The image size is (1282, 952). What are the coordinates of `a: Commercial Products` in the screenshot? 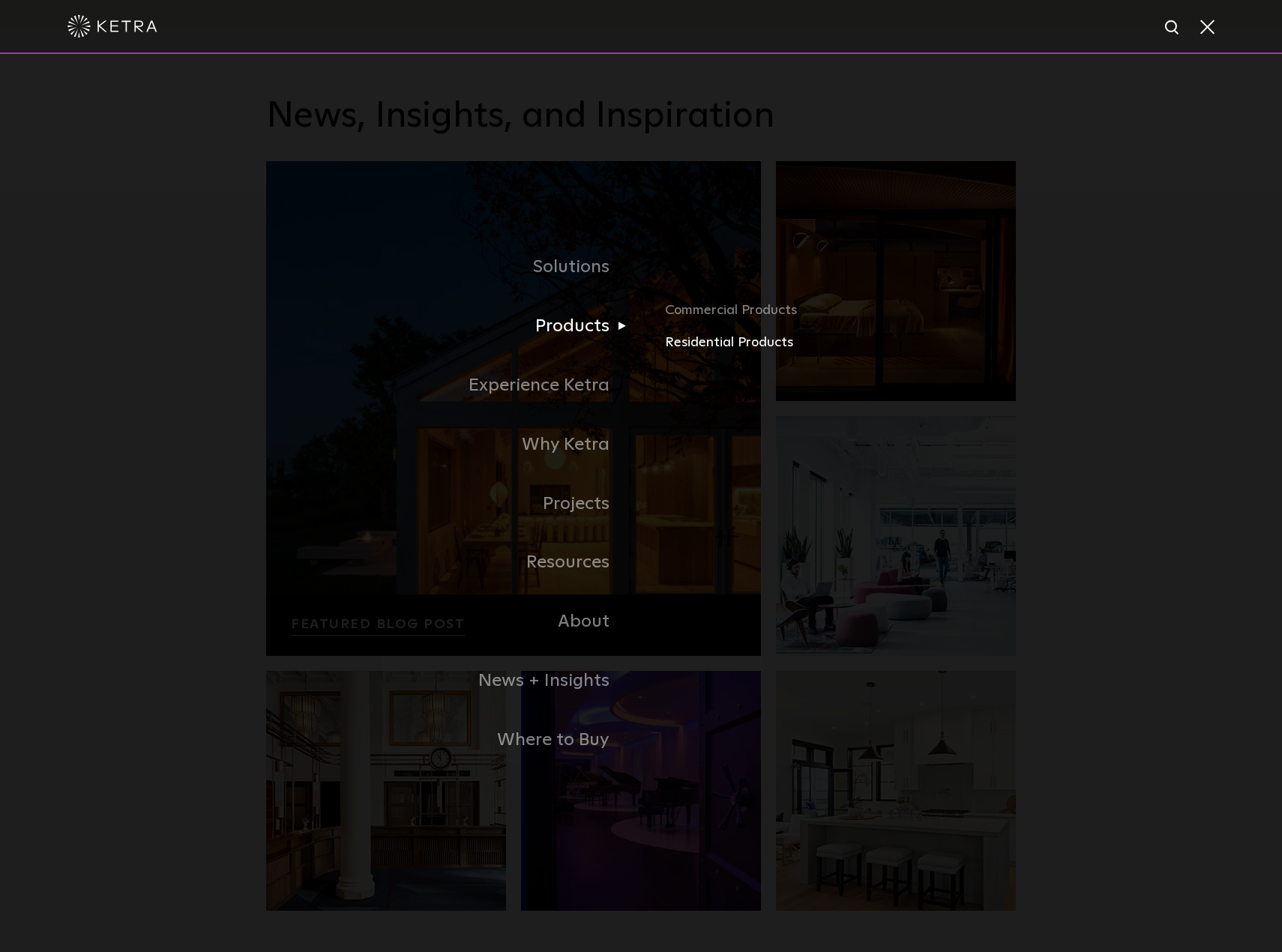 It's located at (840, 315).